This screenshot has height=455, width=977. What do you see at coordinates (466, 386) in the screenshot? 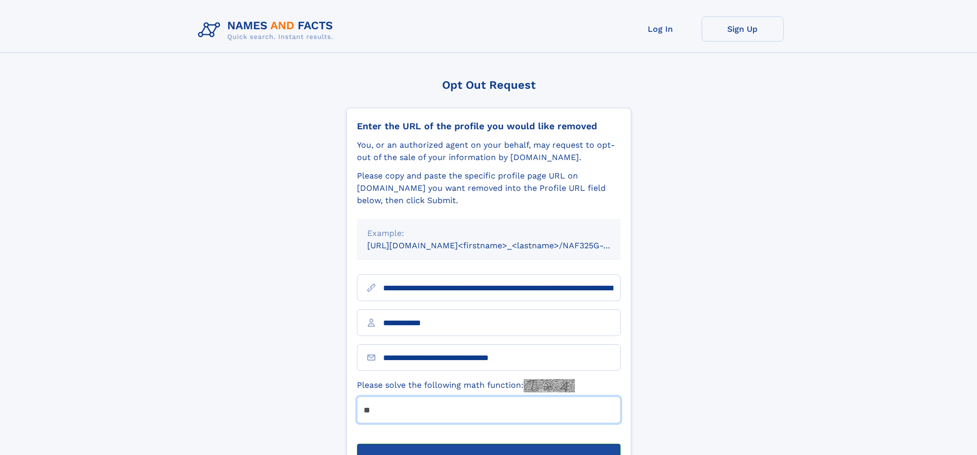
I see `label: Please solve the following math function:` at bounding box center [466, 386].